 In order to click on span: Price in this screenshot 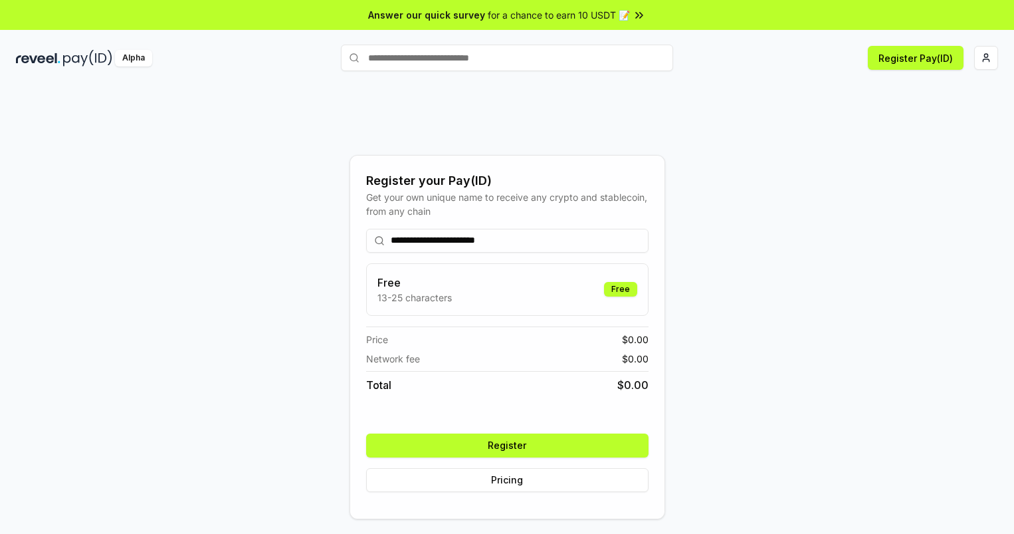, I will do `click(377, 339)`.